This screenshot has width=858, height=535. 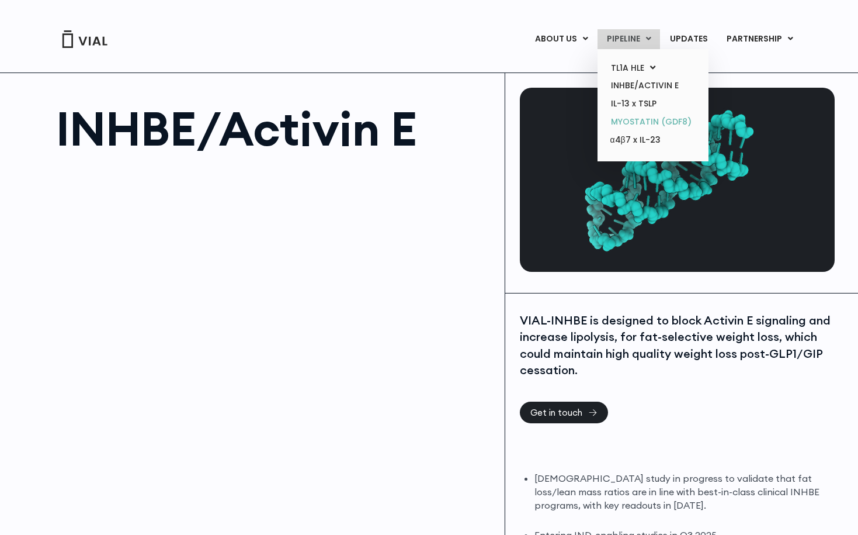 What do you see at coordinates (689, 39) in the screenshot?
I see `a: UPDATES` at bounding box center [689, 39].